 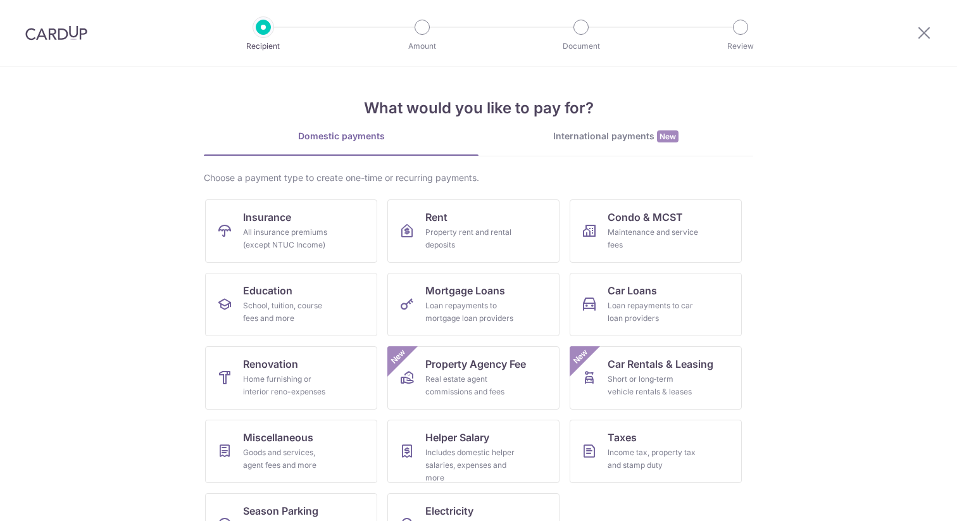 What do you see at coordinates (291, 378) in the screenshot?
I see `a: RenovationHome furnishing or interior reno-expenses` at bounding box center [291, 378].